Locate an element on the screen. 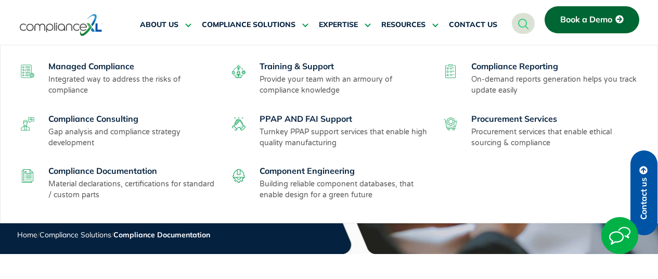 The width and height of the screenshot is (658, 279). span: Book a Demo is located at coordinates (586, 20).